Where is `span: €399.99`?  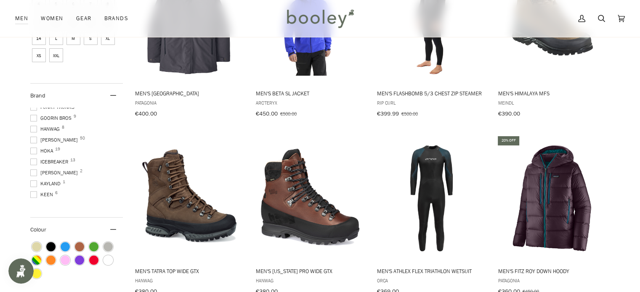 span: €399.99 is located at coordinates (388, 114).